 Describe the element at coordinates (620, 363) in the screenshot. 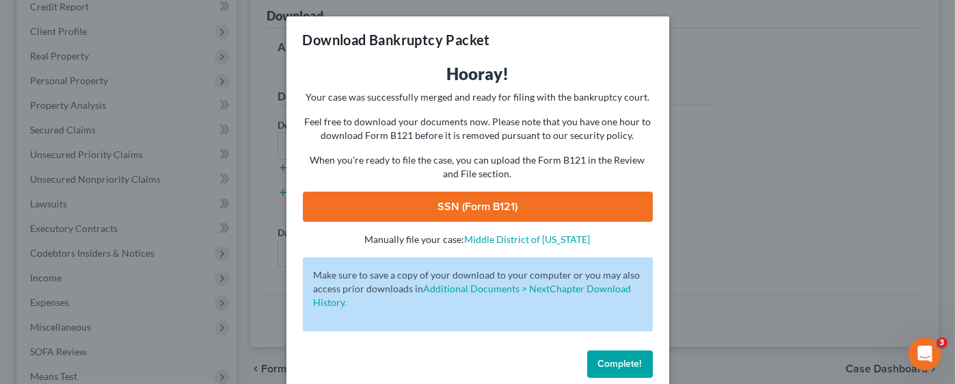

I see `span: Complete!` at that location.